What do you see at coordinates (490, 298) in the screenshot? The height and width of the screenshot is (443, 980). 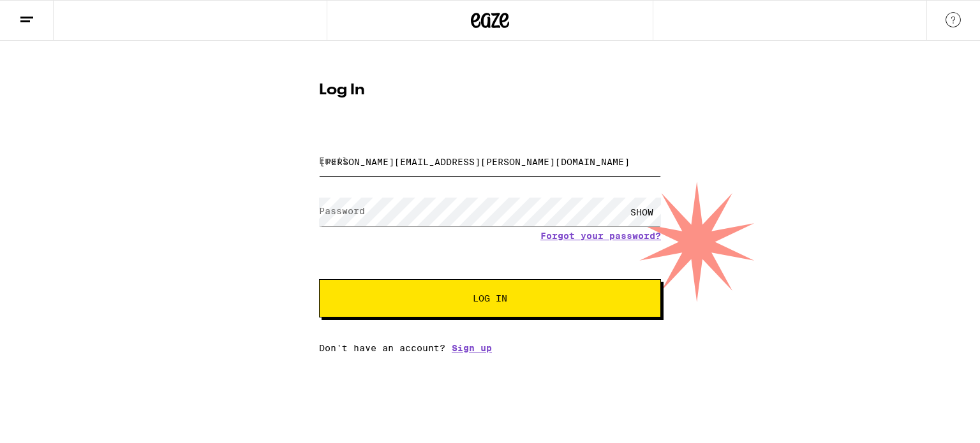 I see `span: Log In` at bounding box center [490, 298].